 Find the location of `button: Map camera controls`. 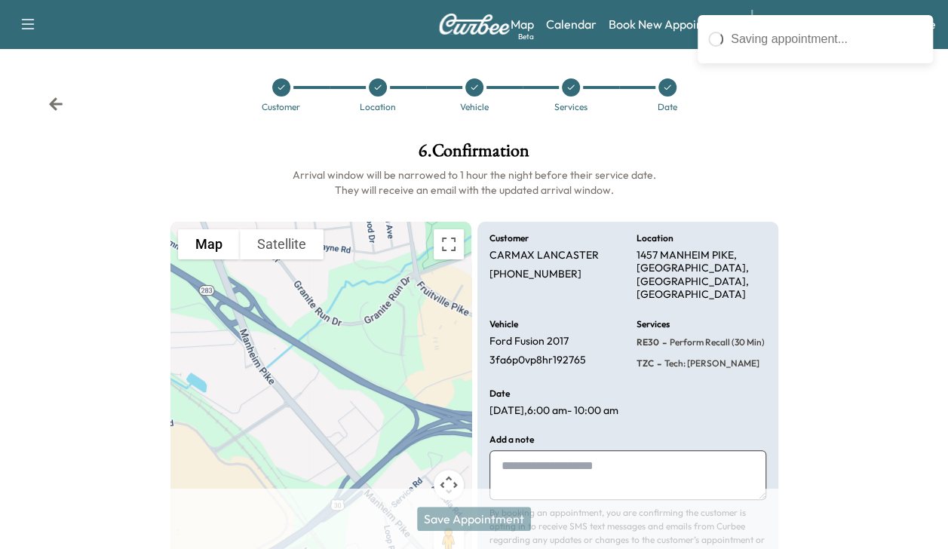

button: Map camera controls is located at coordinates (449, 485).